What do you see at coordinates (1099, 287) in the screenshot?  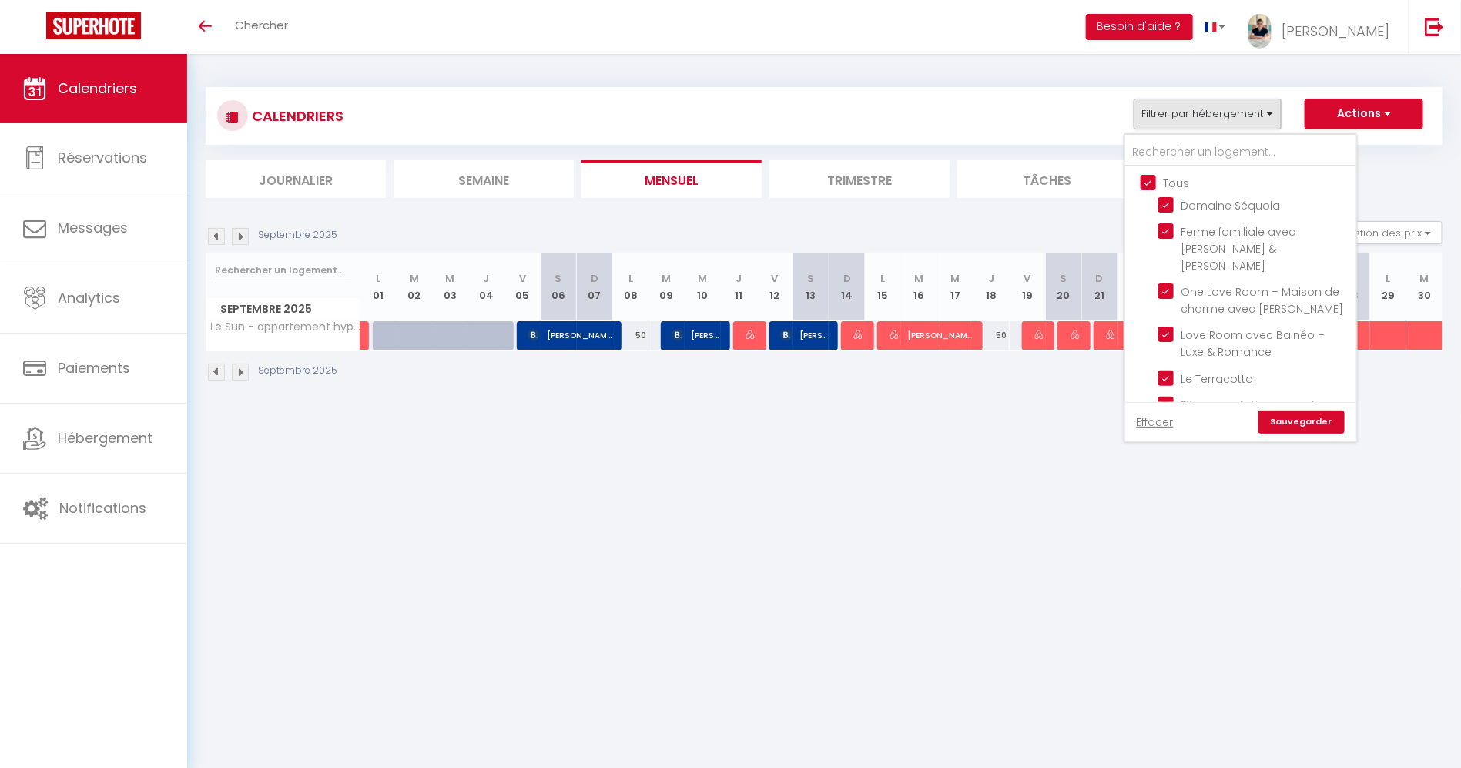 I see `th: 21` at bounding box center [1099, 287].